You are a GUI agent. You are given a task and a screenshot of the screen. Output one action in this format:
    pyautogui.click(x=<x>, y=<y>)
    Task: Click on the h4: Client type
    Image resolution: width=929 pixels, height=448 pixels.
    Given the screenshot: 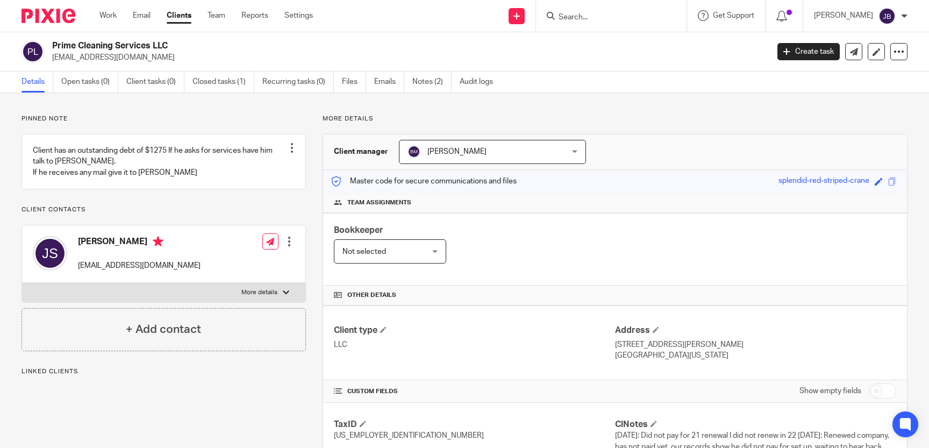 What is the action you would take?
    pyautogui.click(x=474, y=330)
    